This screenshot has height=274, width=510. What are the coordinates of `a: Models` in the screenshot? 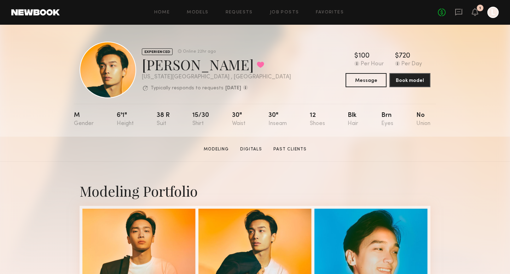 It's located at (197, 12).